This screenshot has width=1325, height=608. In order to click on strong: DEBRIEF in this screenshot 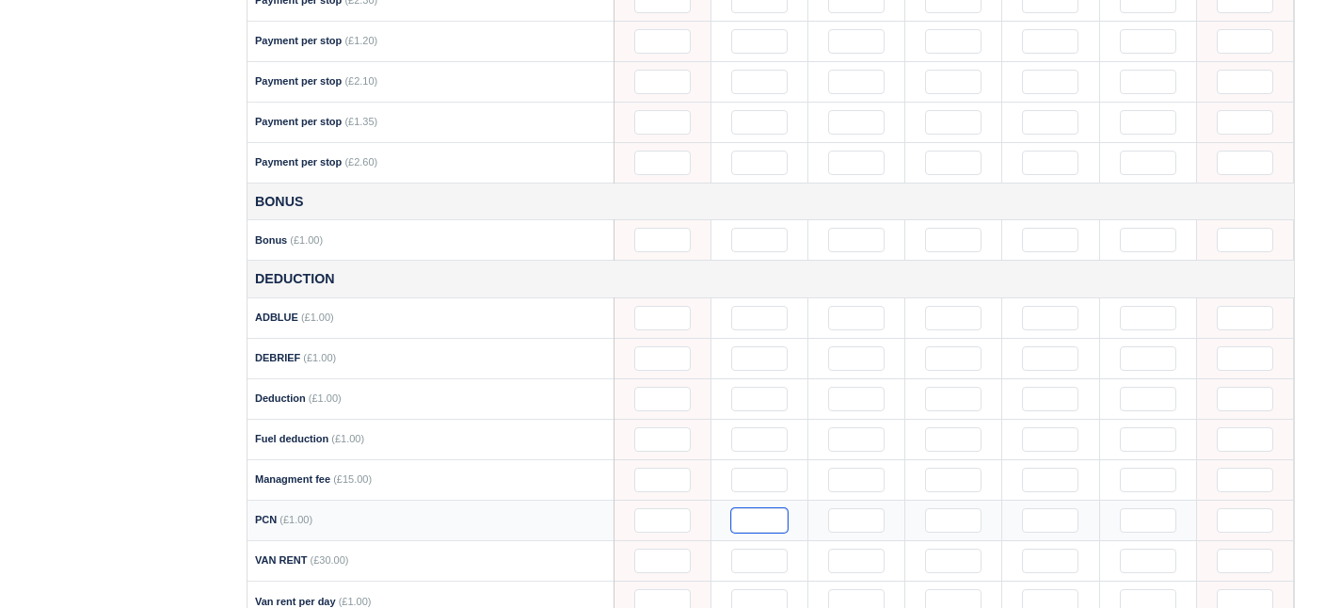, I will do `click(278, 358)`.